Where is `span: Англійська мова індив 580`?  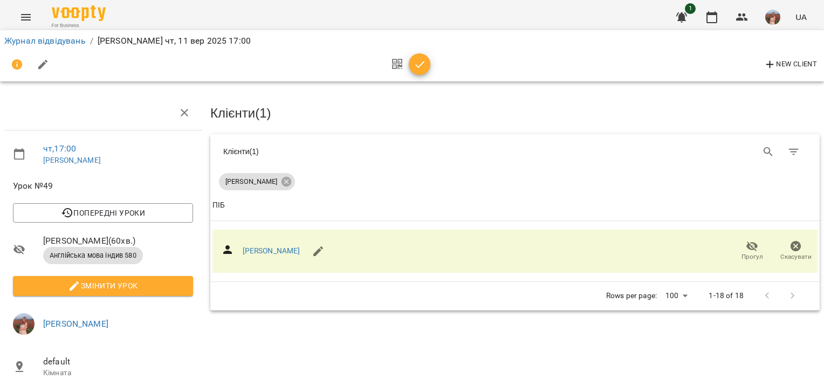
span: Англійська мова індив 580 is located at coordinates (93, 256).